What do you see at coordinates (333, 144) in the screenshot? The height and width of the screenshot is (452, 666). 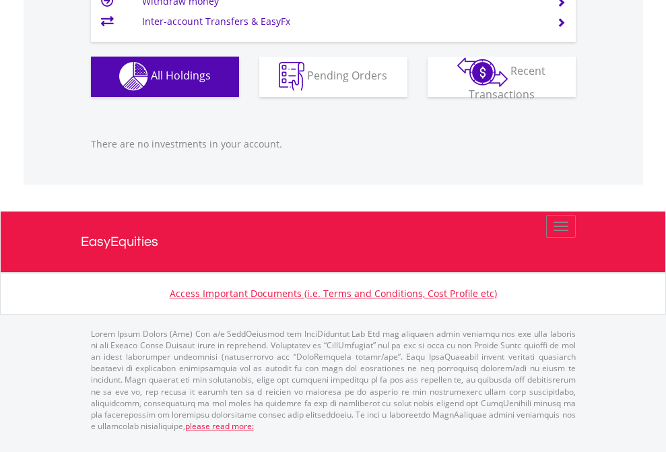 I see `p: There are no investments in your account.` at bounding box center [333, 144].